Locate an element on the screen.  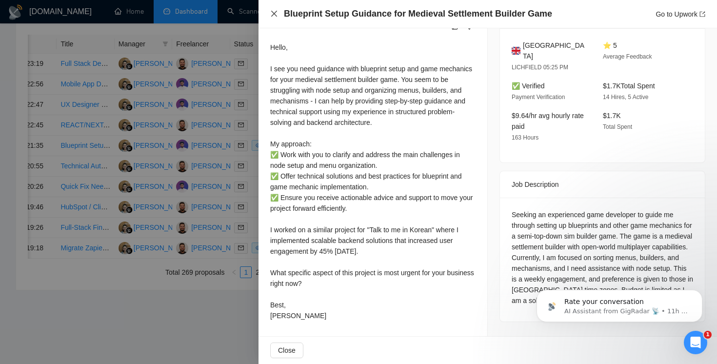
span: export is located at coordinates (702, 14).